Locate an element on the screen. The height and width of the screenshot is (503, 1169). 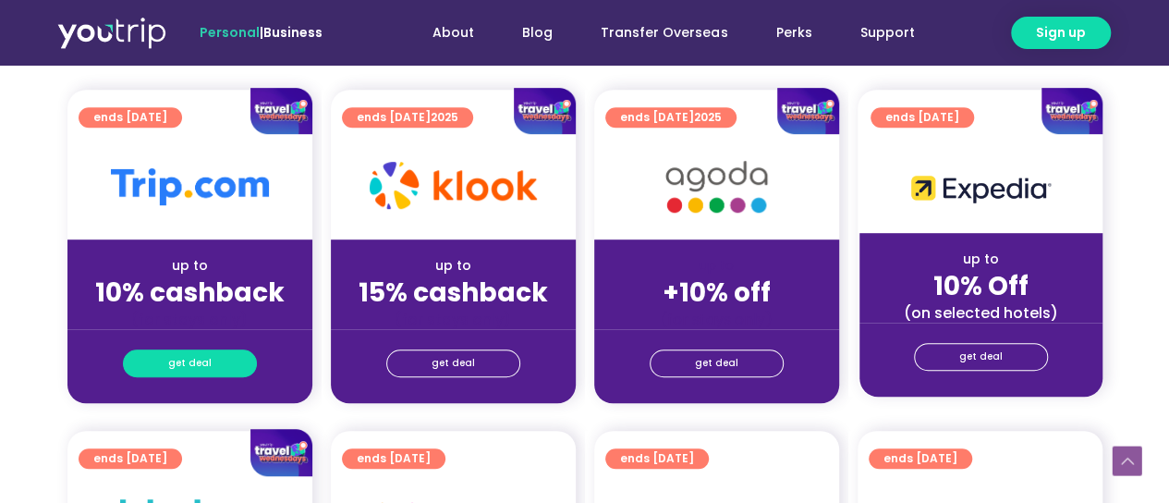
nav: Menu is located at coordinates (655, 32).